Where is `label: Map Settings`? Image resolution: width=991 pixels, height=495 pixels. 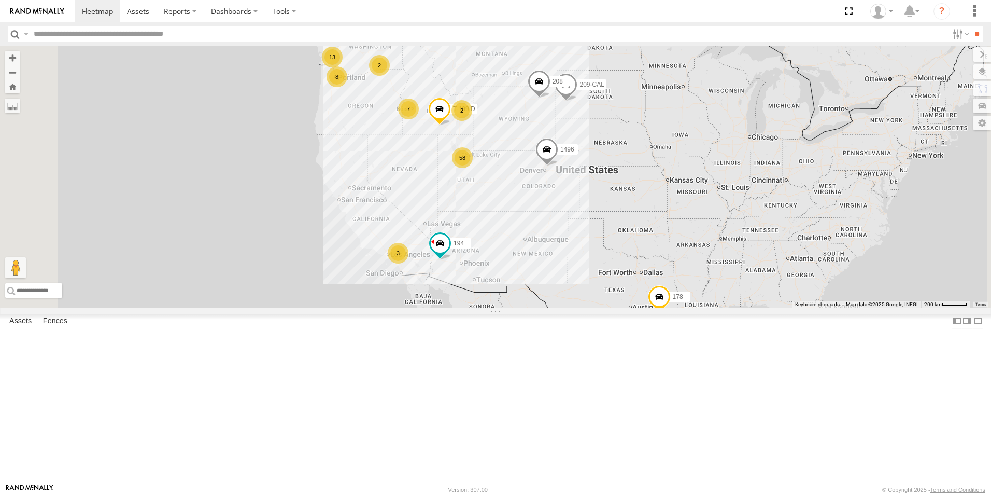
label: Map Settings is located at coordinates (983, 123).